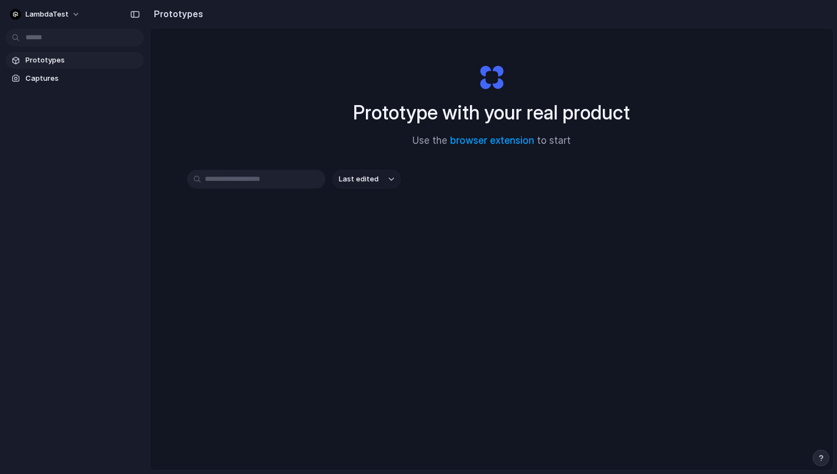 The height and width of the screenshot is (474, 837). What do you see at coordinates (491, 112) in the screenshot?
I see `h1: Prototype with your real product` at bounding box center [491, 112].